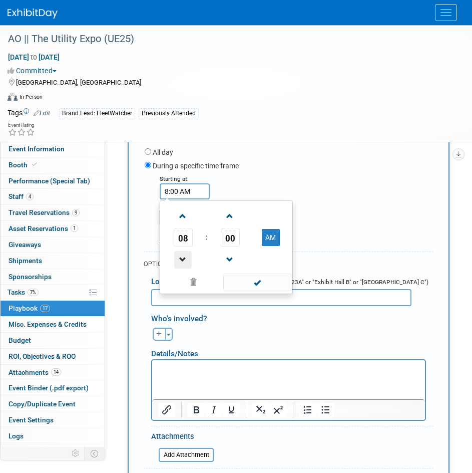  I want to click on a: ROI, Objectives & ROO, so click(53, 356).